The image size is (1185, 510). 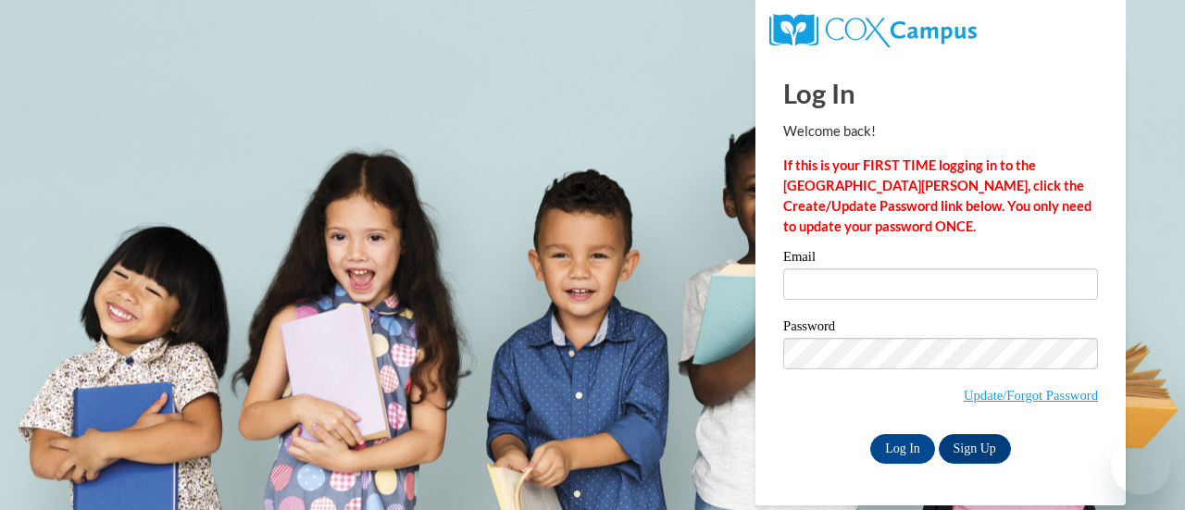 What do you see at coordinates (940, 329) in the screenshot?
I see `label: Password` at bounding box center [940, 329].